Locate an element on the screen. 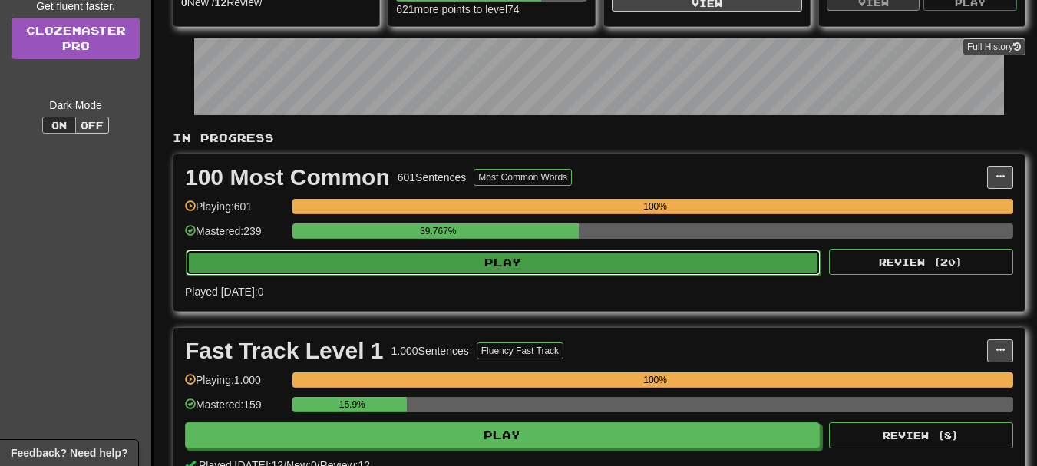 The image size is (1037, 466). div: 39.767% is located at coordinates (438, 231).